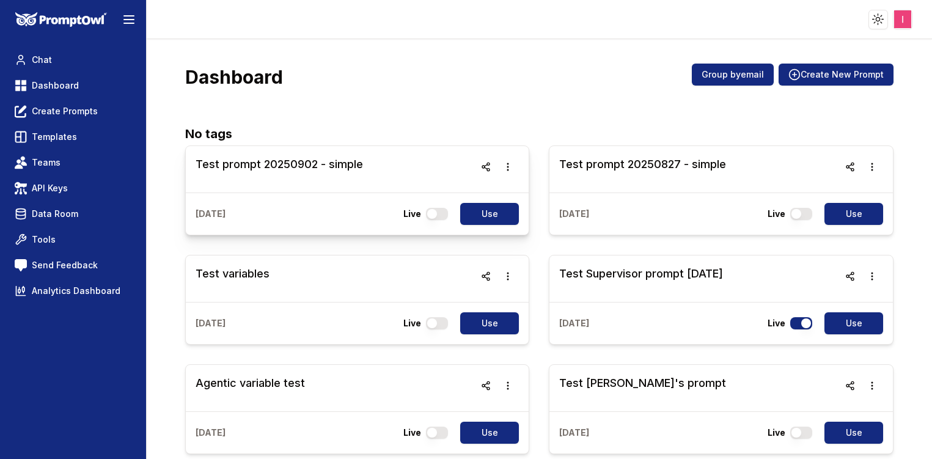 The width and height of the screenshot is (932, 459). What do you see at coordinates (76, 291) in the screenshot?
I see `span: Analytics Dashboard` at bounding box center [76, 291].